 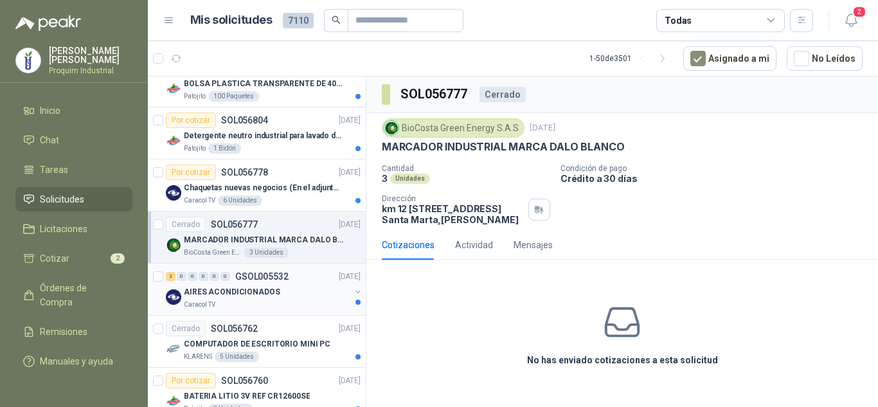 I want to click on a: Chat, so click(x=74, y=140).